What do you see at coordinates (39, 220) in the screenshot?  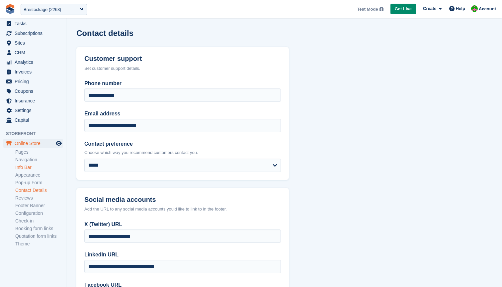 I see `a: Check-in` at bounding box center [39, 220].